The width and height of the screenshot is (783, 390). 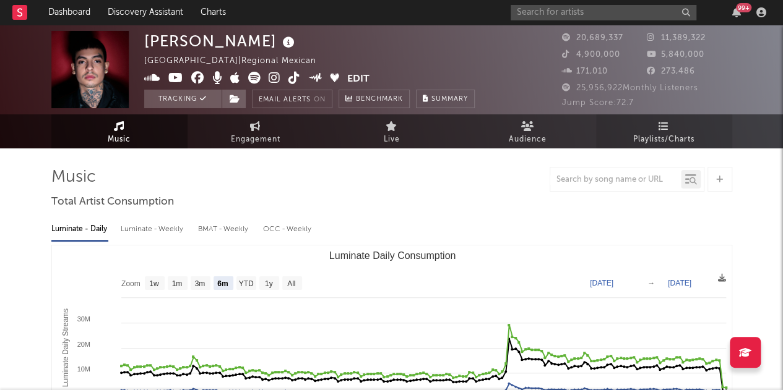 I want to click on span: Playlists/Charts, so click(x=663, y=140).